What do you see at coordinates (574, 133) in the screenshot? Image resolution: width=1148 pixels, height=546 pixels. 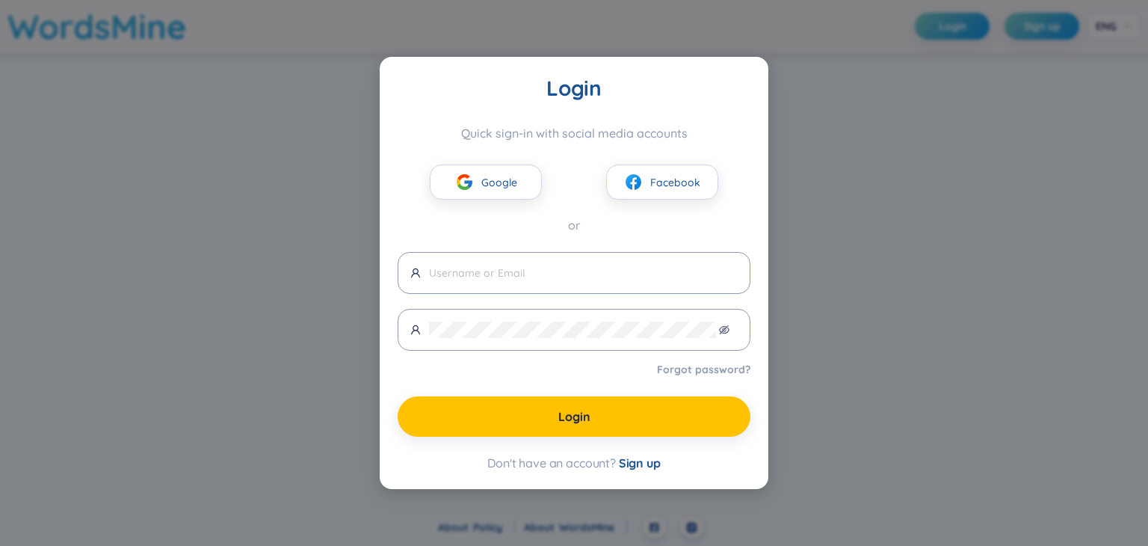 I see `div: Quick sign-in with social media accounts` at bounding box center [574, 133].